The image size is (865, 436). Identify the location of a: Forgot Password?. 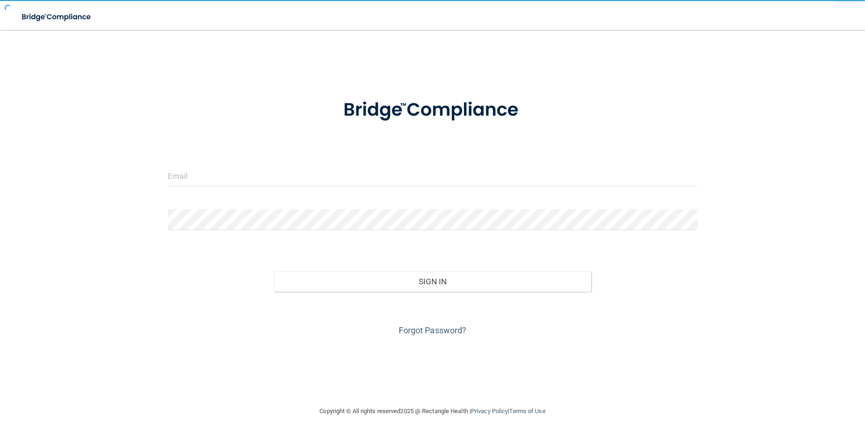
(433, 330).